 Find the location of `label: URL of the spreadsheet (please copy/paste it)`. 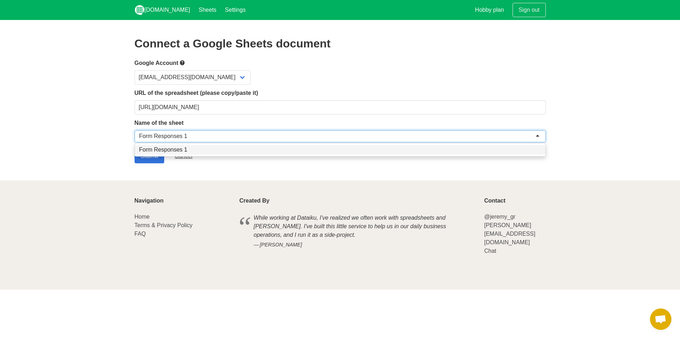

label: URL of the spreadsheet (please copy/paste it) is located at coordinates (340, 93).